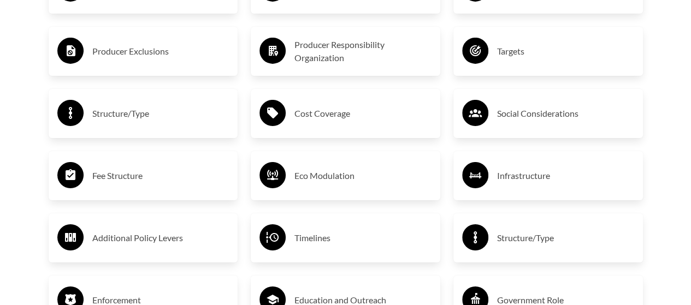 This screenshot has height=305, width=691. What do you see at coordinates (565, 176) in the screenshot?
I see `h3: Infrastructure` at bounding box center [565, 176].